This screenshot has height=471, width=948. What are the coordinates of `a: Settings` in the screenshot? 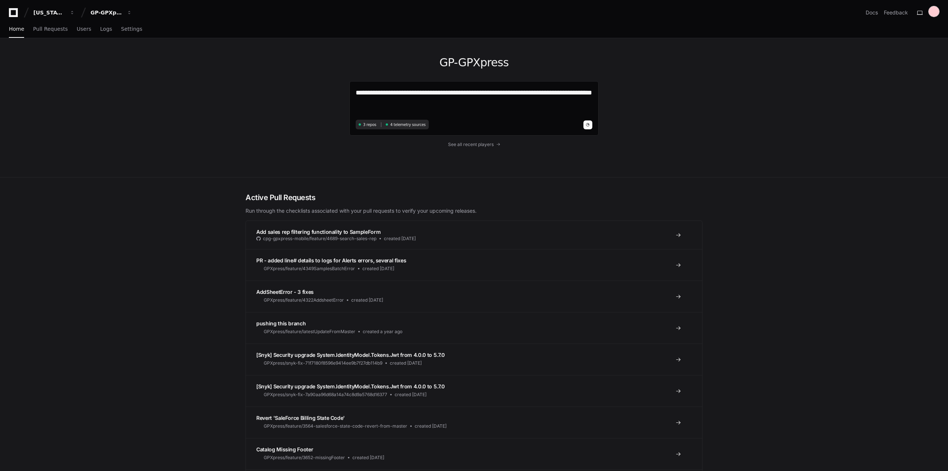 It's located at (131, 29).